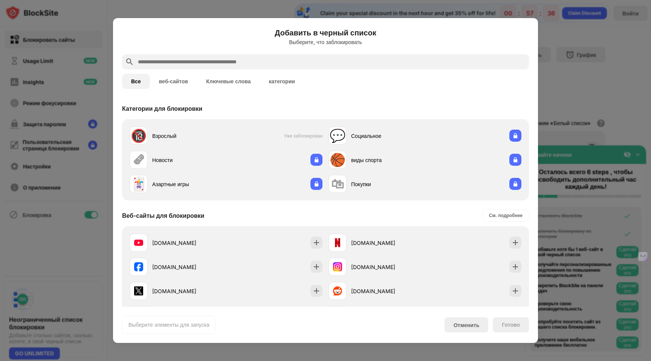 Image resolution: width=651 pixels, height=361 pixels. Describe the element at coordinates (136, 81) in the screenshot. I see `button: Все` at that location.